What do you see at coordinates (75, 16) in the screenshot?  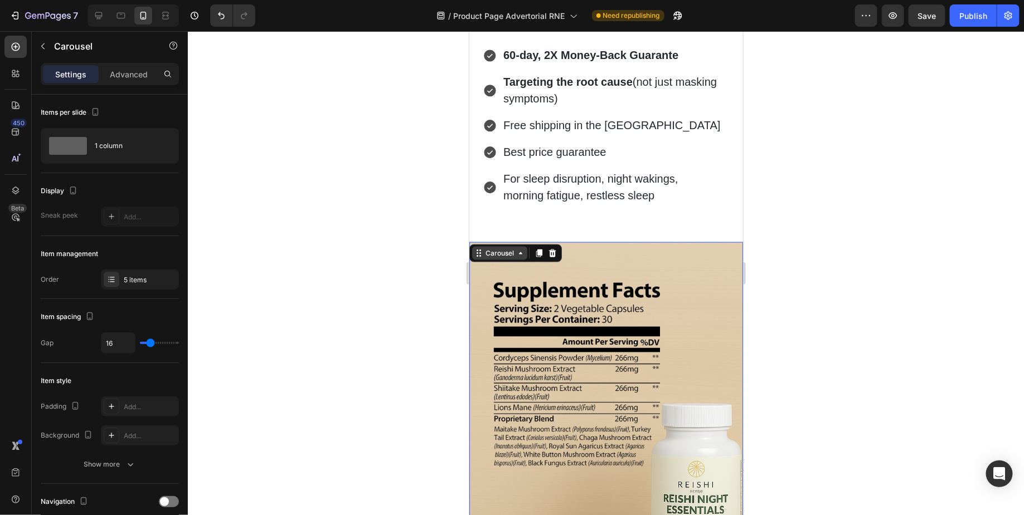 I see `p: 7` at bounding box center [75, 16].